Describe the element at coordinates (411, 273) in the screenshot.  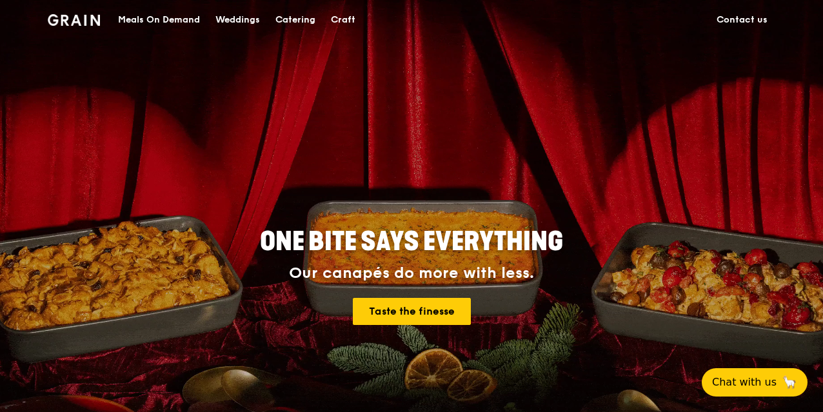
I see `div: Our canapés do more with less.` at that location.